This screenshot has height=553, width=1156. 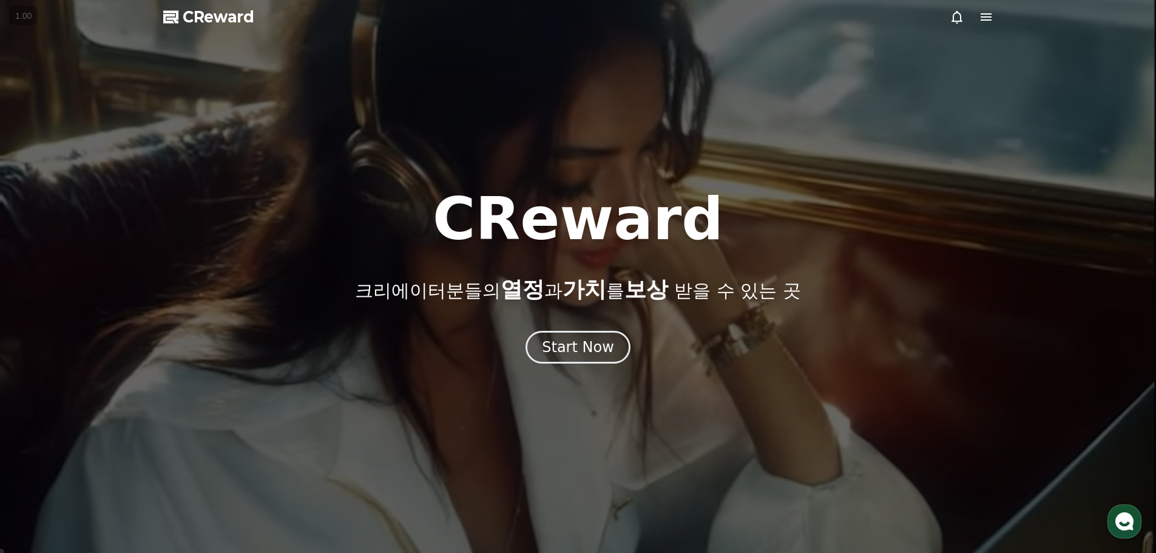 What do you see at coordinates (522, 289) in the screenshot?
I see `span: 열정` at bounding box center [522, 289].